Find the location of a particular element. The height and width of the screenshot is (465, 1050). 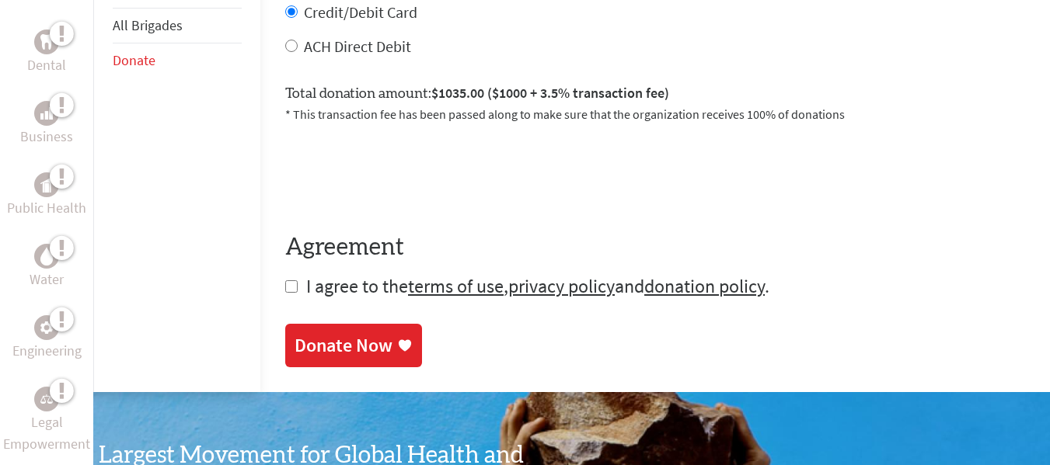

label: ACH Direct Debit is located at coordinates (357, 46).